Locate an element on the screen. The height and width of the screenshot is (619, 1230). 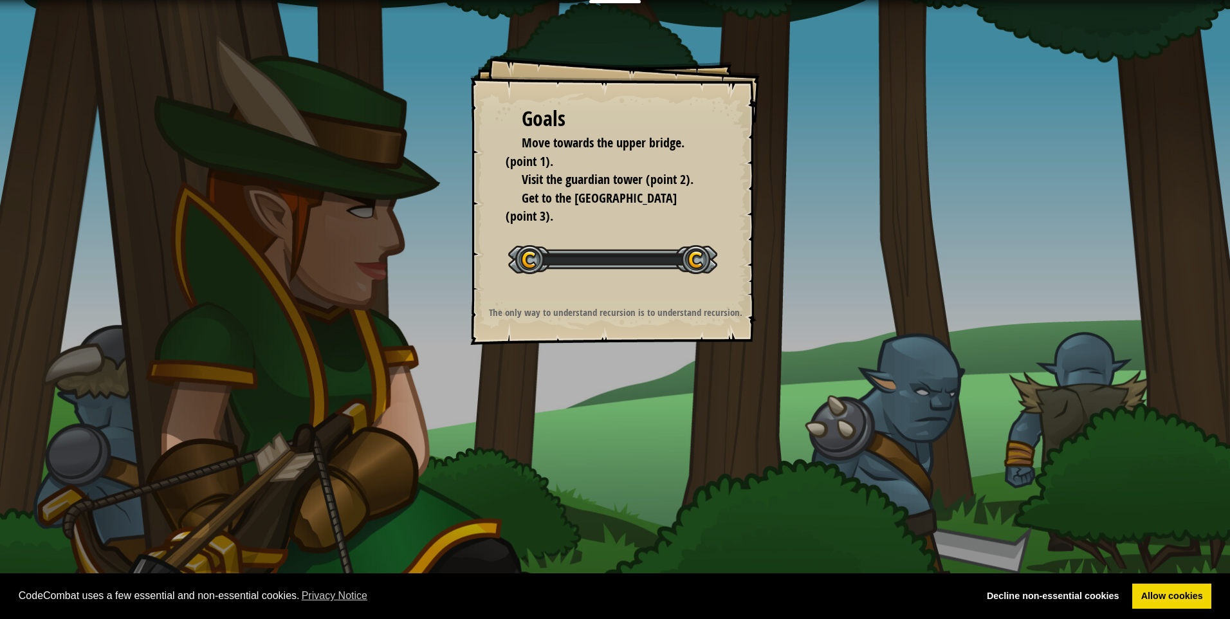
span: CodeCombat uses a few essential and non-essential cookies. is located at coordinates (493, 596).